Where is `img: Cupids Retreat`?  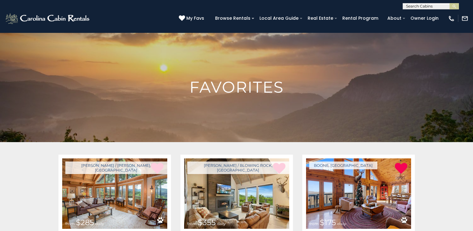
img: Cupids Retreat is located at coordinates (359, 193).